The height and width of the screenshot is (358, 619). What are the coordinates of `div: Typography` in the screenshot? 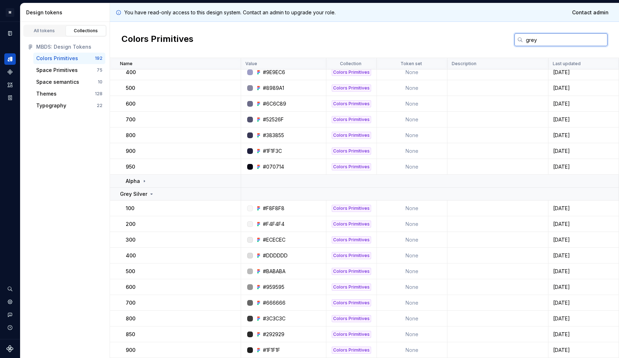 It's located at (51, 106).